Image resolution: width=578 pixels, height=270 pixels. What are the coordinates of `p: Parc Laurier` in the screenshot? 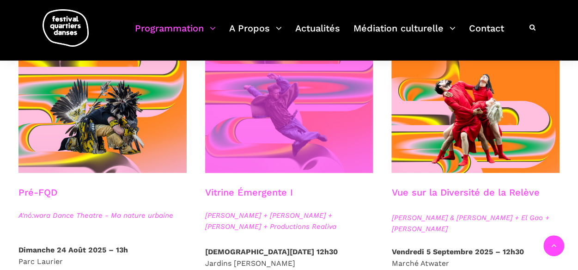 It's located at (103, 256).